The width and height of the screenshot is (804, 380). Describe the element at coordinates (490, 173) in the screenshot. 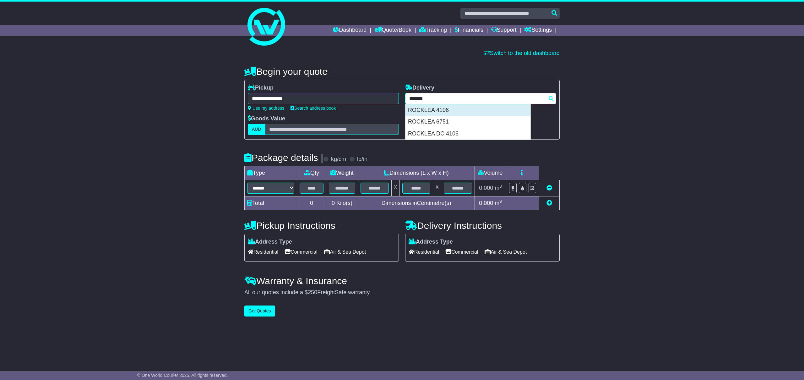

I see `td: Volume` at that location.